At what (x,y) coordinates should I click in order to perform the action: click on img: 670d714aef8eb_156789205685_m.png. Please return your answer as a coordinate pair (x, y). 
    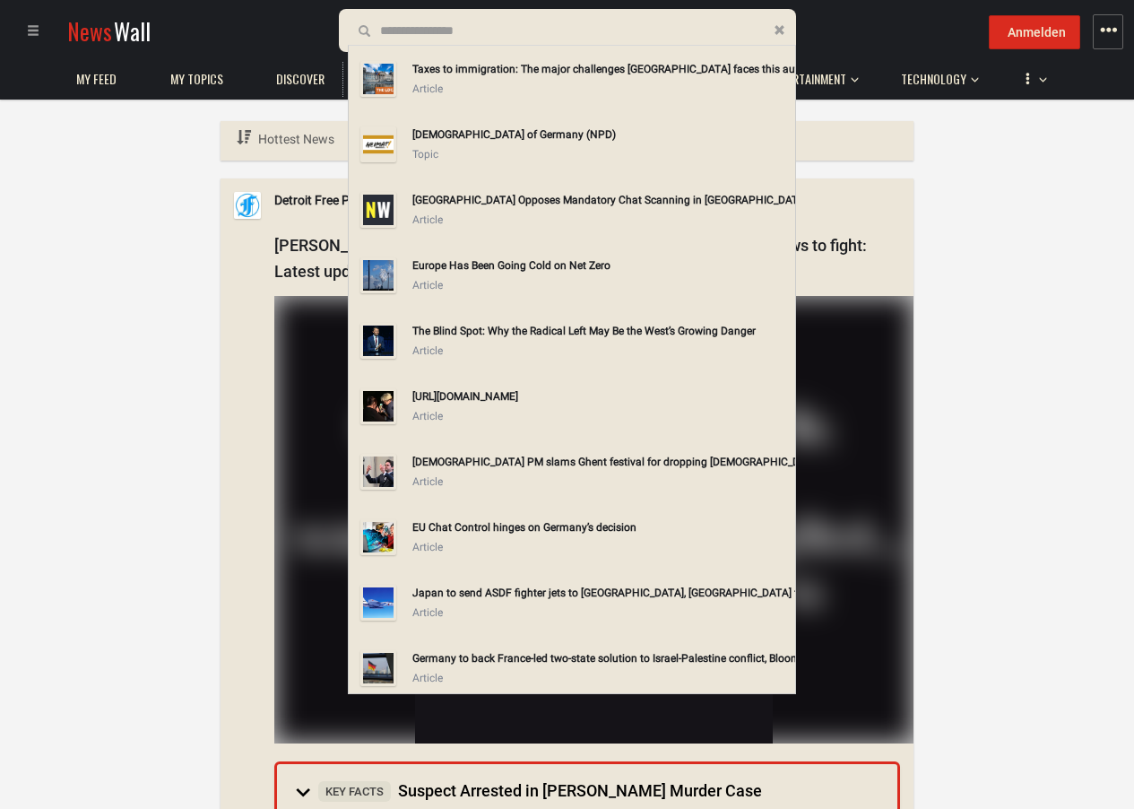
    Looking at the image, I should click on (378, 144).